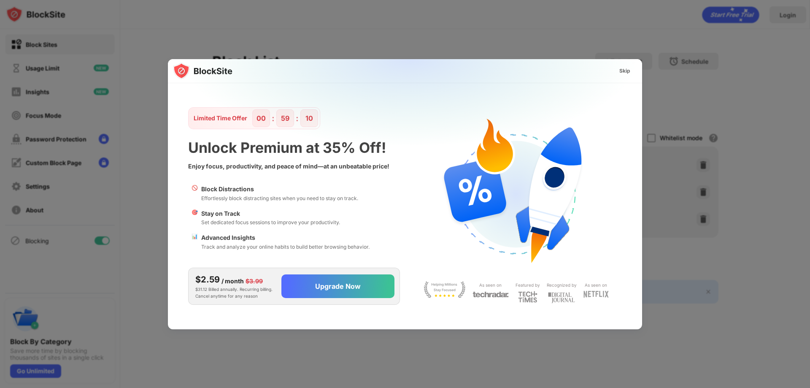 The height and width of the screenshot is (388, 810). What do you see at coordinates (528, 285) in the screenshot?
I see `div: Featured by` at bounding box center [528, 285].